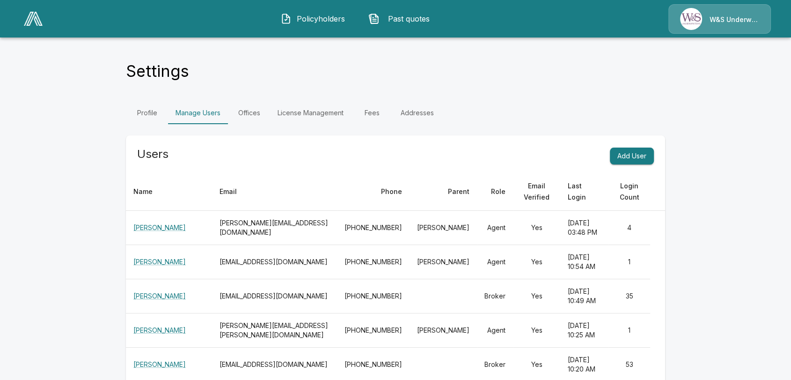 The height and width of the screenshot is (380, 791). I want to click on a: Fees, so click(372, 113).